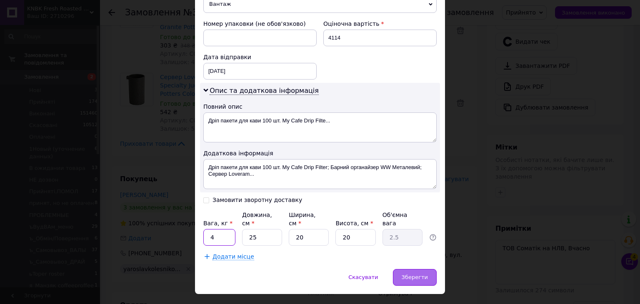  What do you see at coordinates (320, 128) in the screenshot?
I see `textarea: Дріп пакети для кави 100 шт. My Cafe Drip Filte...` at bounding box center [320, 128].